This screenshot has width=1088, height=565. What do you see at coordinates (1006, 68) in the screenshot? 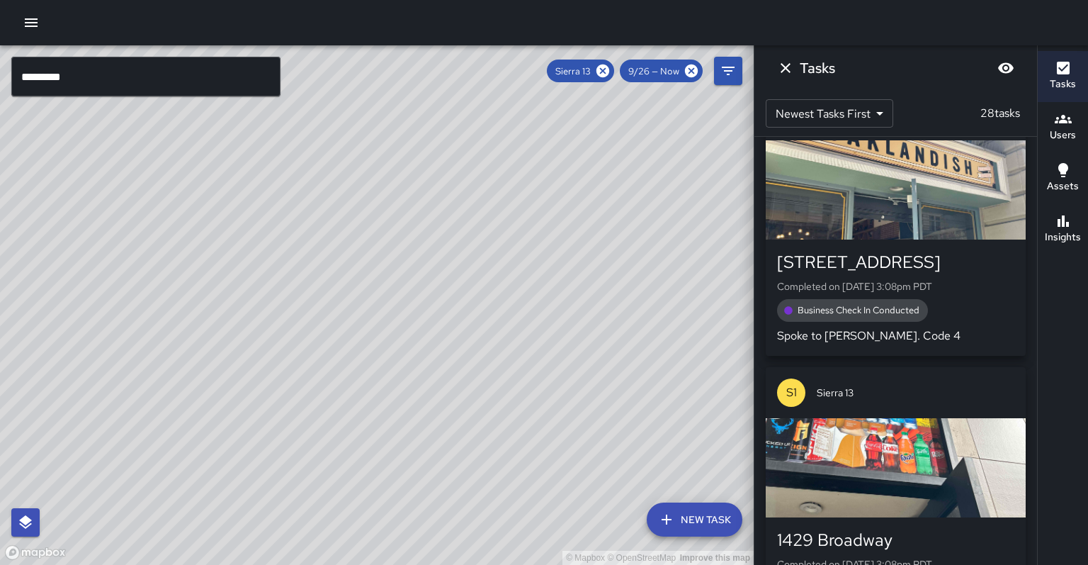
I see `button: Blur` at bounding box center [1006, 68].